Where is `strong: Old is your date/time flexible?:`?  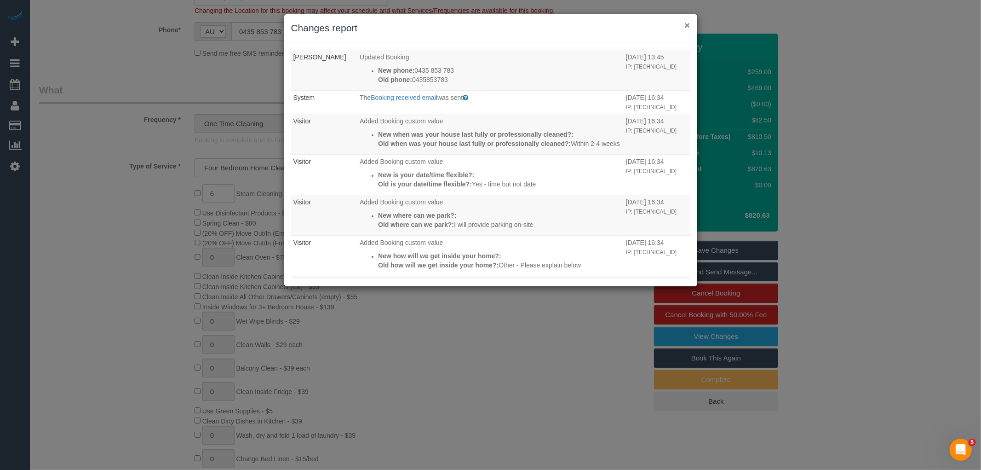 strong: Old is your date/time flexible?: is located at coordinates (425, 184).